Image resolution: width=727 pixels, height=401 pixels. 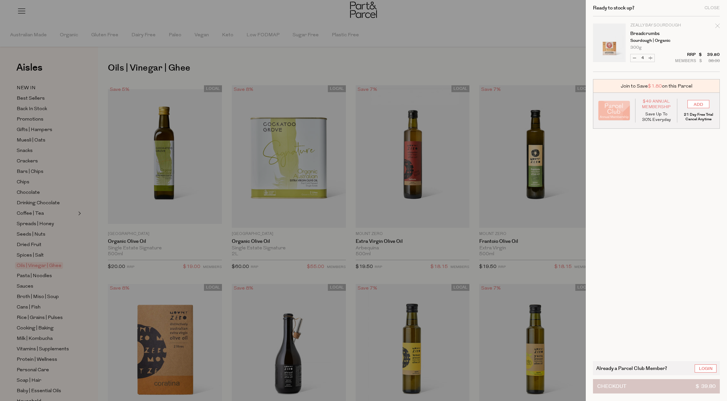 What do you see at coordinates (698, 117) in the screenshot?
I see `p: 21 Day Free Trial Cancel Anytime` at bounding box center [698, 117].